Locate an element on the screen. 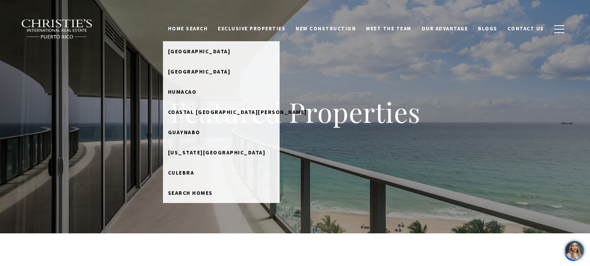 The image size is (590, 266). a: Coastal San Juan is located at coordinates (221, 112).